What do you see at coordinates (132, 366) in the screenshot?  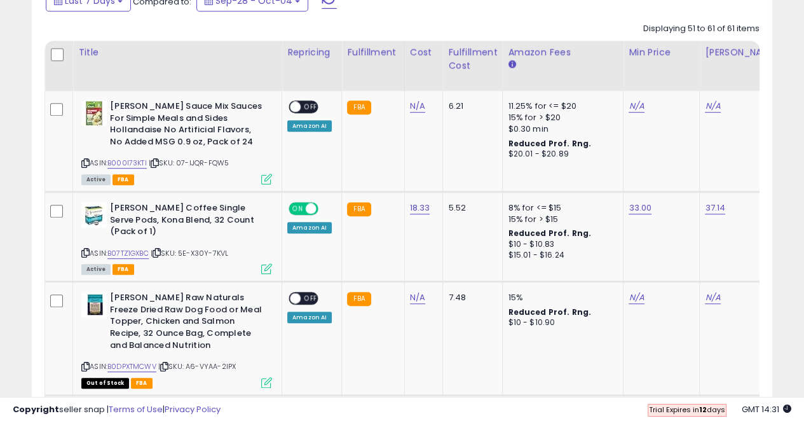 I see `a: B0DPXTMCWV` at bounding box center [132, 366].